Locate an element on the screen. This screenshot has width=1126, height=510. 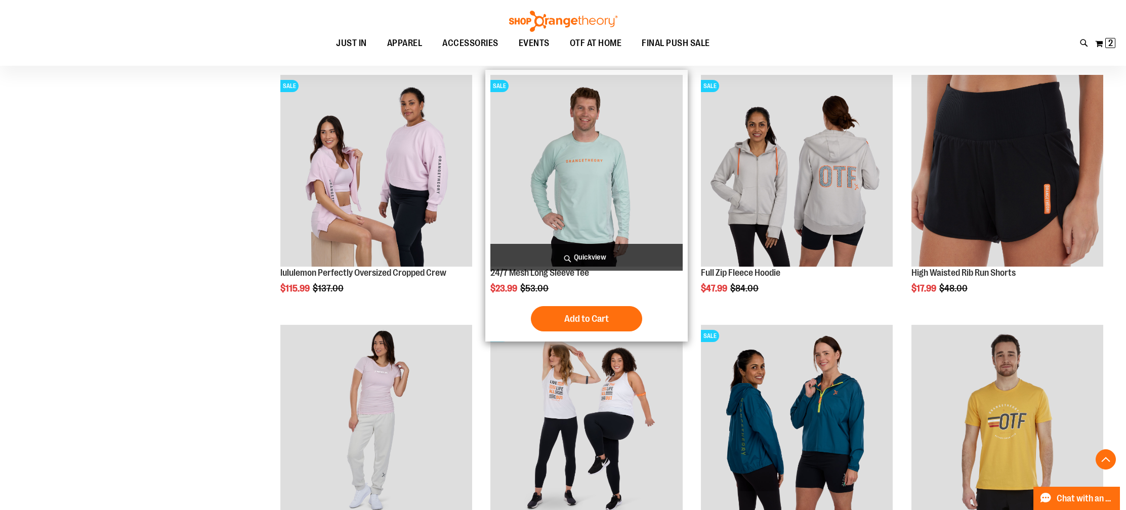
span: Quickview is located at coordinates (586, 257).